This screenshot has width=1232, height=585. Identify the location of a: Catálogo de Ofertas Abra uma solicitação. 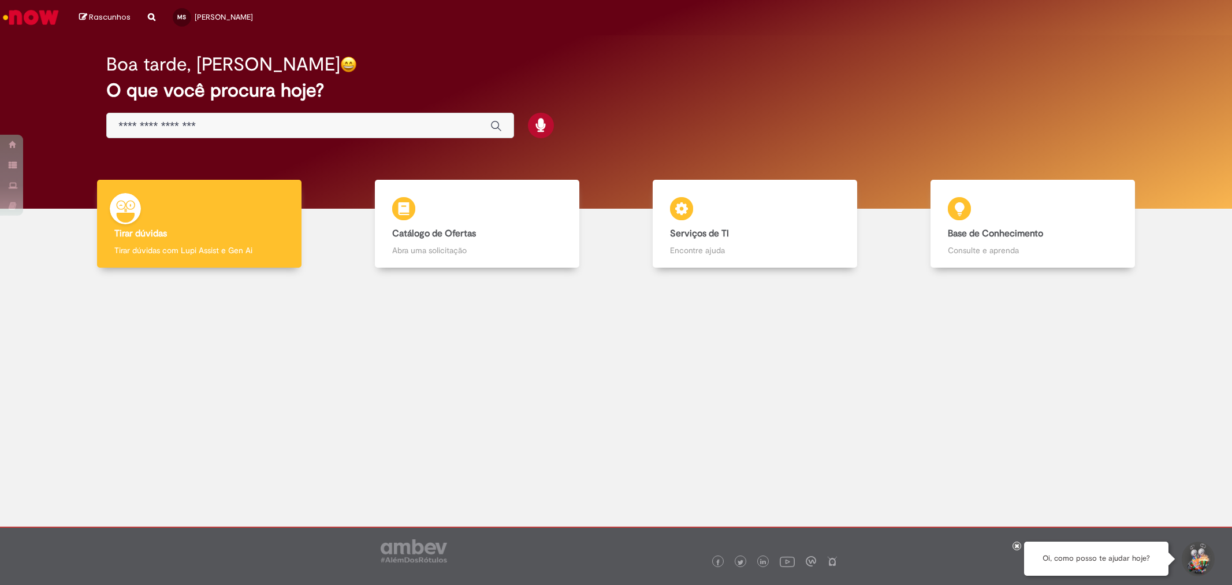
(477, 224).